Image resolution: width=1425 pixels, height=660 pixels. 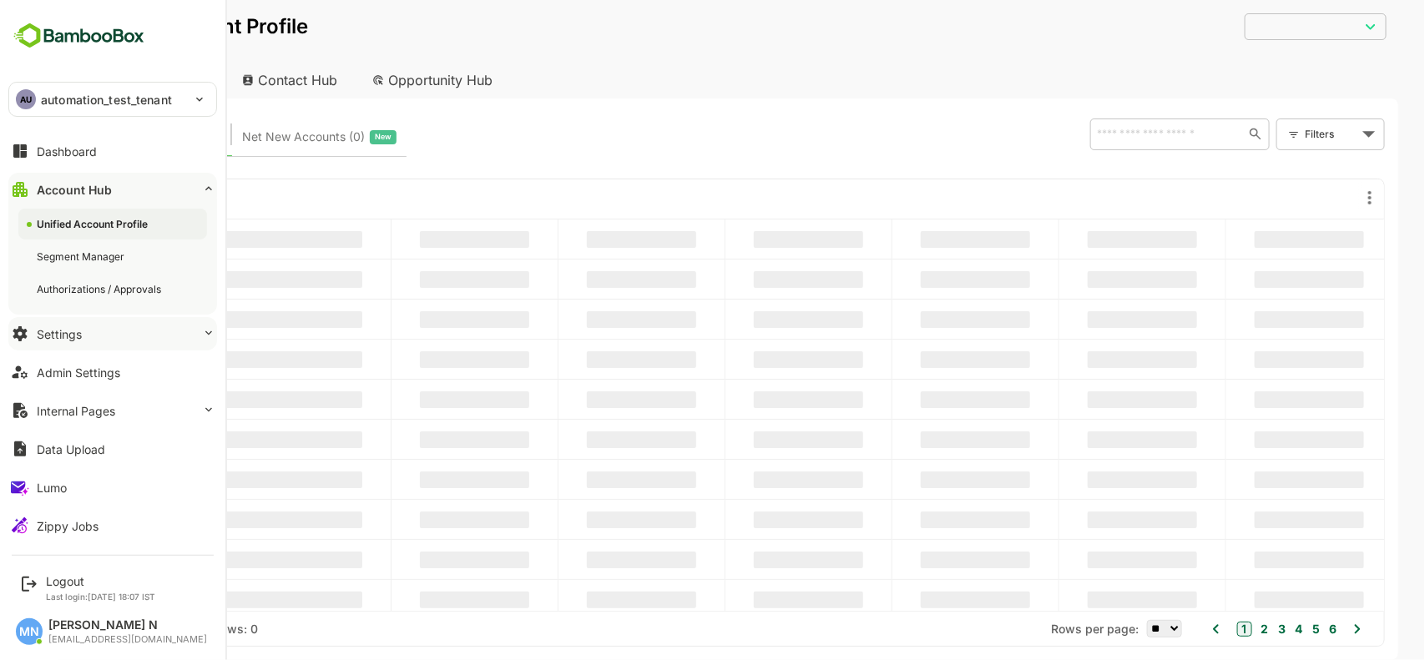 What do you see at coordinates (113, 411) in the screenshot?
I see `button: Internal Pages` at bounding box center [113, 411].